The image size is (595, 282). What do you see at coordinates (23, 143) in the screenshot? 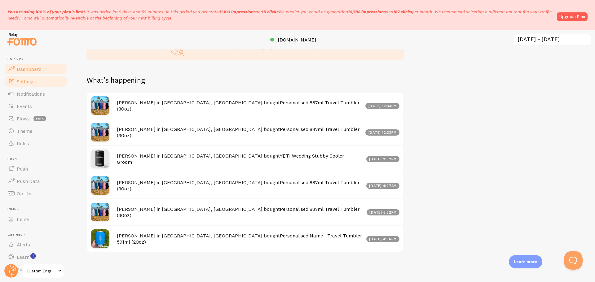
I see `span: Rules` at bounding box center [23, 143].